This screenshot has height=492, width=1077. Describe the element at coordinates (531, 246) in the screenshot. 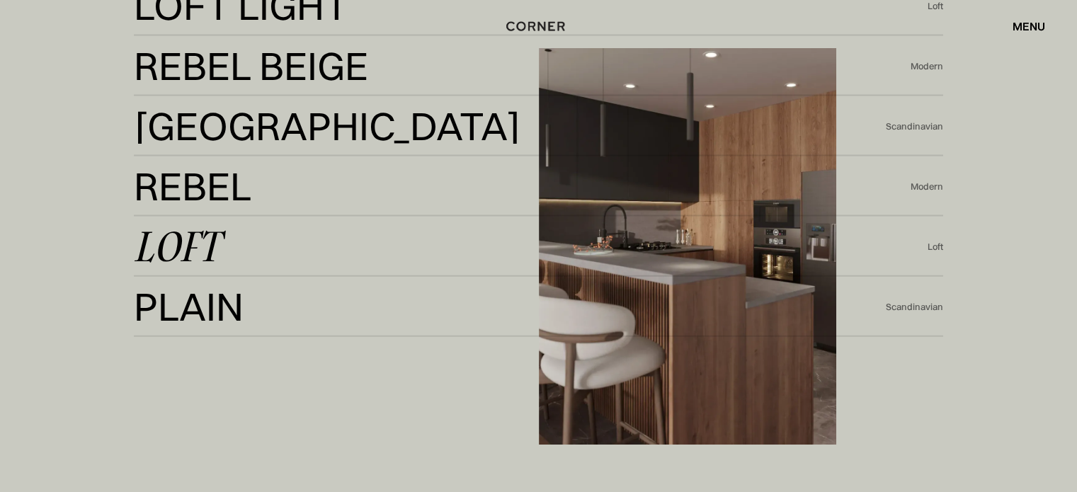

I see `a: Loft` at that location.